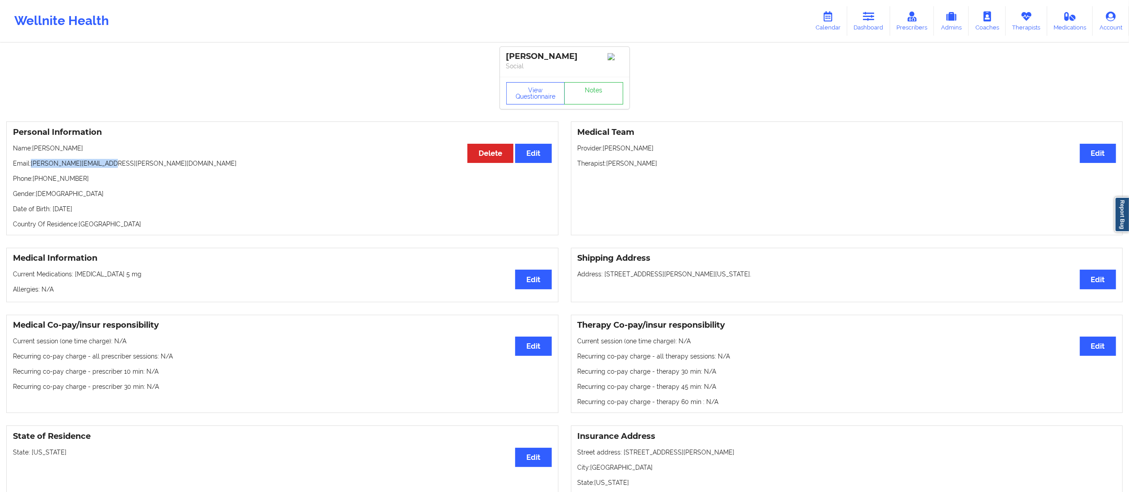 This screenshot has height=492, width=1129. Describe the element at coordinates (565, 66) in the screenshot. I see `p: Social` at that location.